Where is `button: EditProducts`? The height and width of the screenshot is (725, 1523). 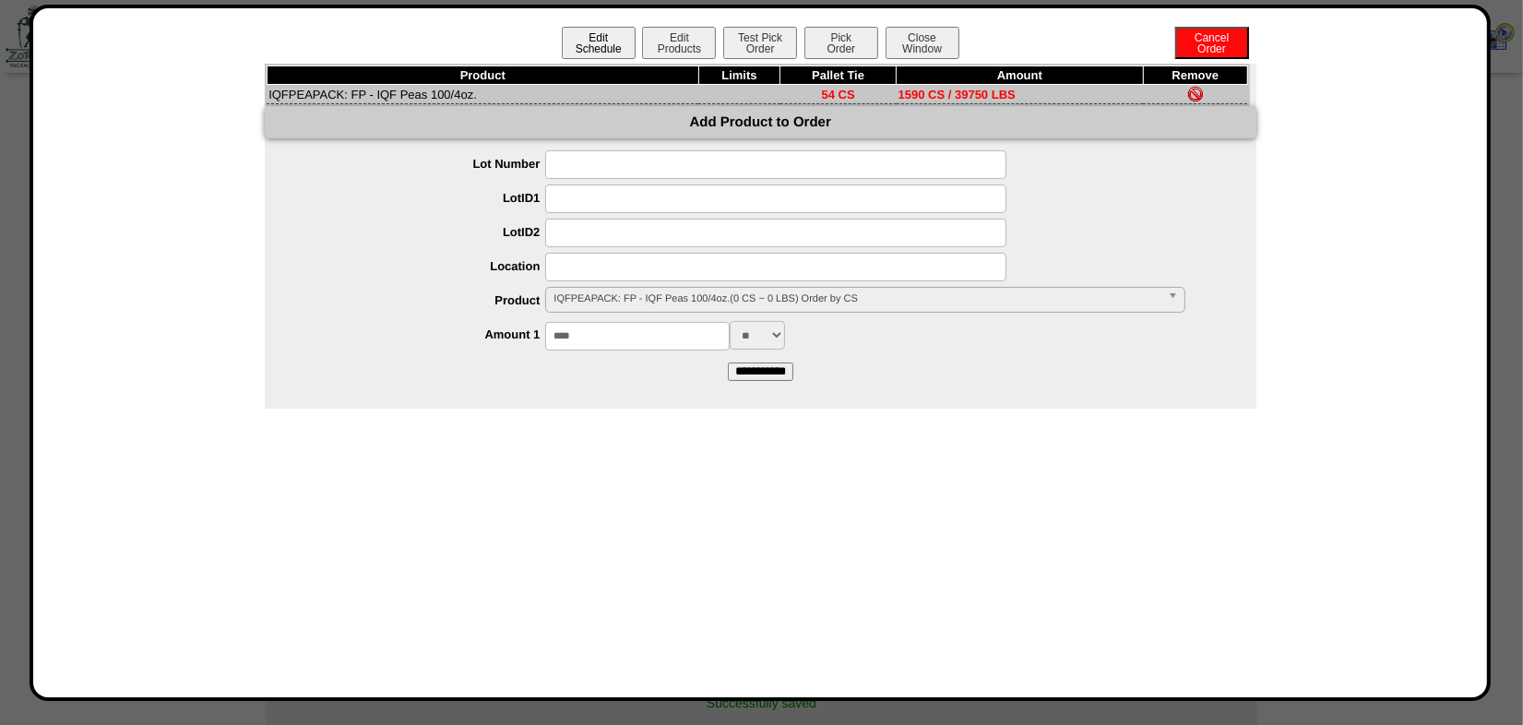
button: EditProducts is located at coordinates (679, 42).